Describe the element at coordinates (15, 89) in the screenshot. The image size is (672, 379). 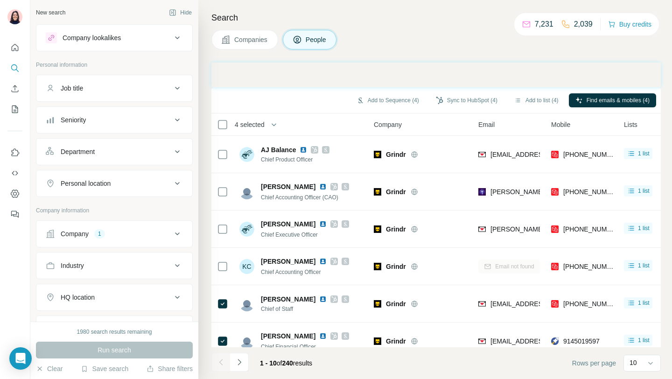
I see `button: Enrich CSV` at that location.